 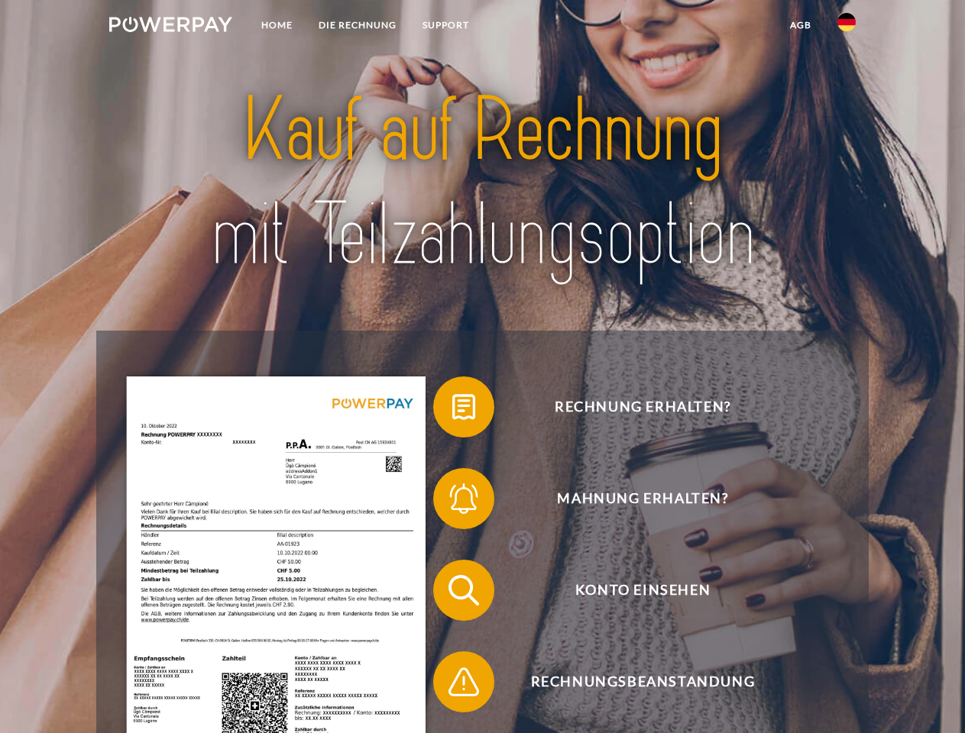 I want to click on a: DIE RECHNUNG, so click(x=357, y=25).